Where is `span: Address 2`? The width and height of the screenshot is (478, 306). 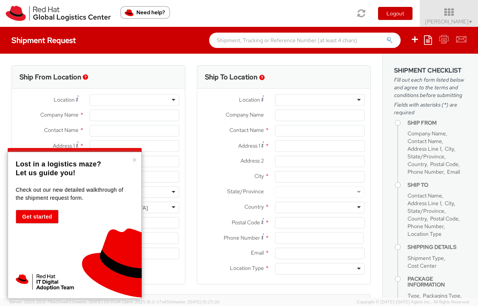 span: Address 2 is located at coordinates (252, 160).